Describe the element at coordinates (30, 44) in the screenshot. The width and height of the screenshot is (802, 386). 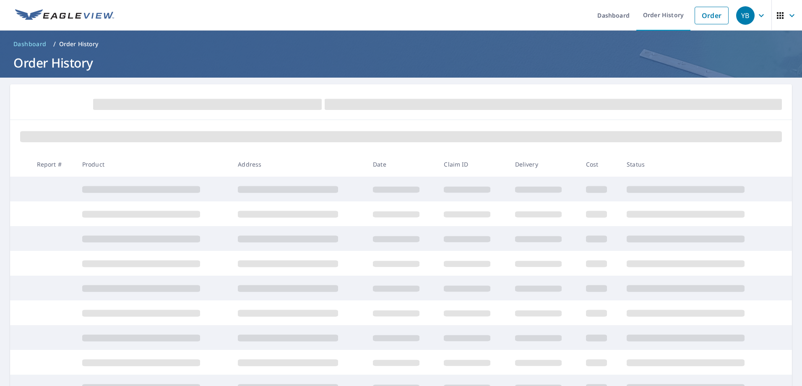
I see `a: Dashboard` at that location.